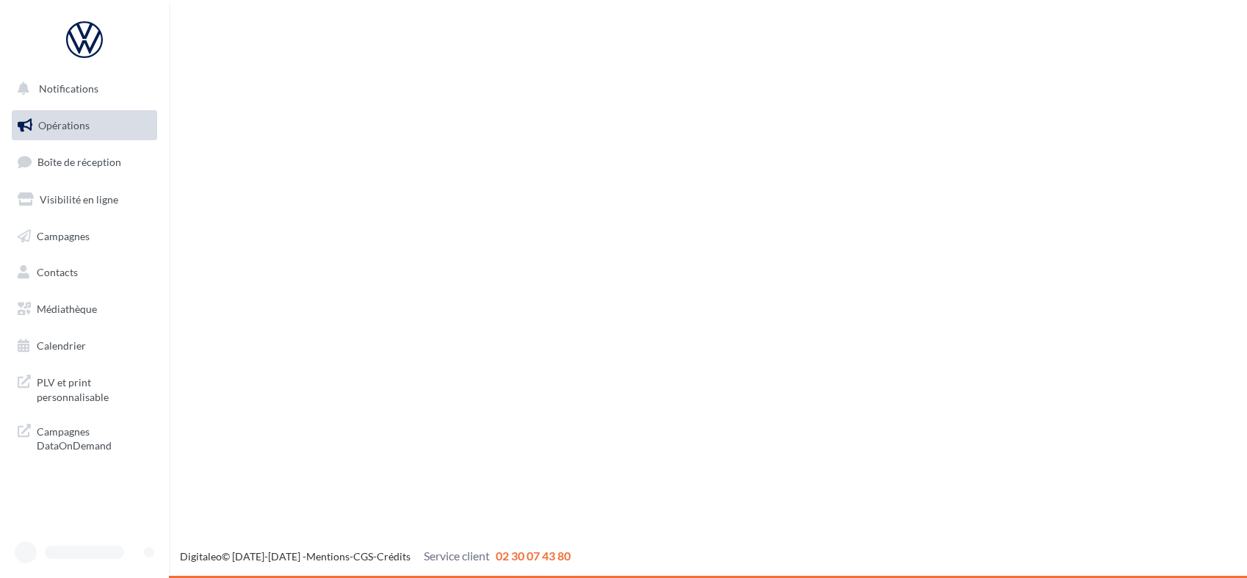  I want to click on span: Boîte de réception, so click(79, 162).